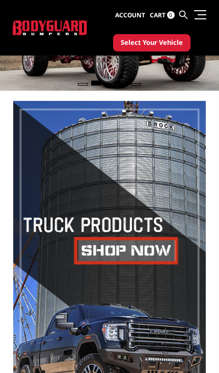 The width and height of the screenshot is (219, 373). Describe the element at coordinates (158, 15) in the screenshot. I see `span: Cart` at that location.